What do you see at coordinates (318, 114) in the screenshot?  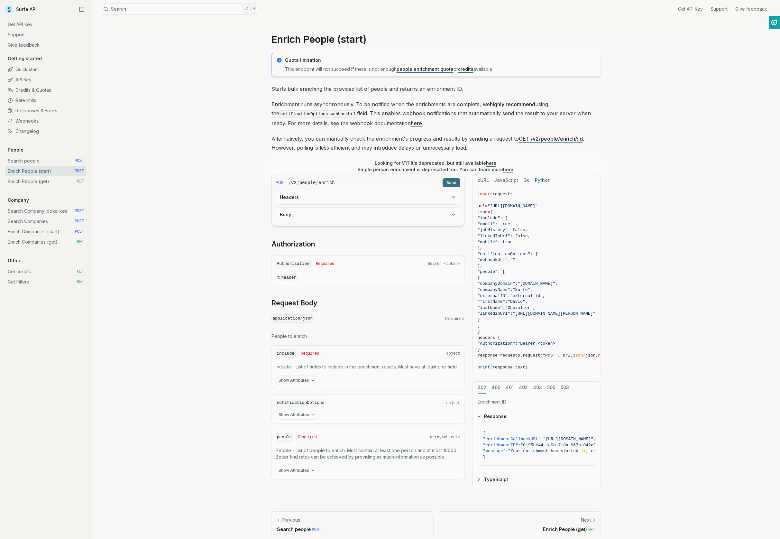 I see `code: notificationOptions.webhookUrl` at bounding box center [318, 114].